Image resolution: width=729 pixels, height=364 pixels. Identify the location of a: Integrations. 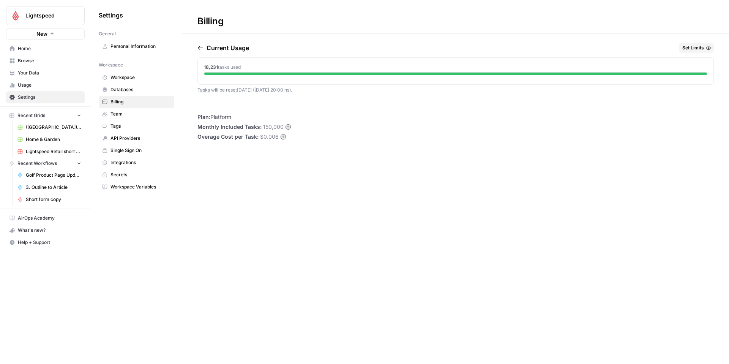
(136, 163).